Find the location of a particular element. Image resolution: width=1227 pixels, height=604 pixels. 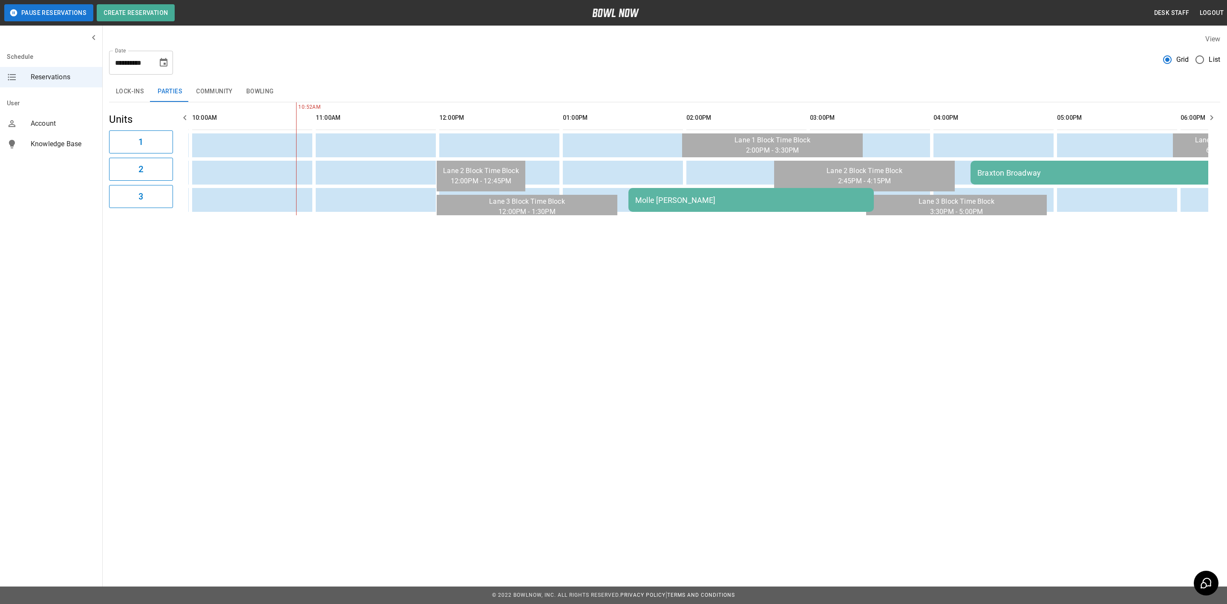

button: Community is located at coordinates (214, 92).